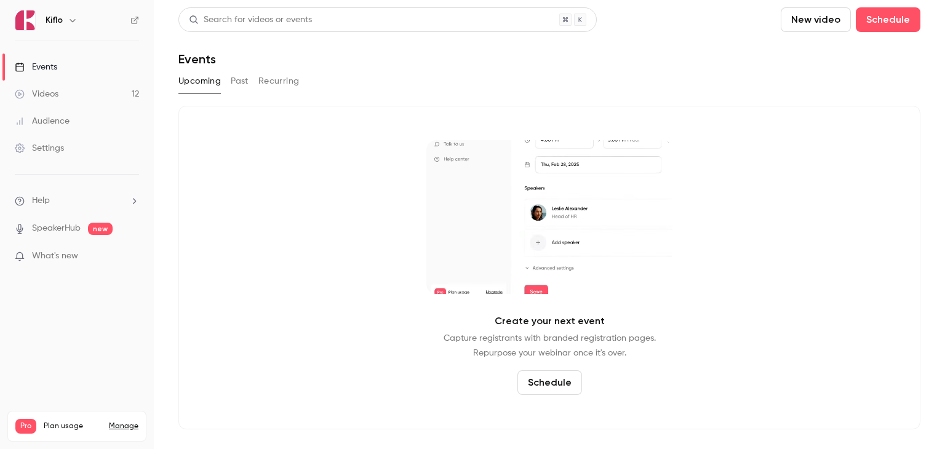 This screenshot has height=449, width=945. I want to click on button: Recurring, so click(279, 81).